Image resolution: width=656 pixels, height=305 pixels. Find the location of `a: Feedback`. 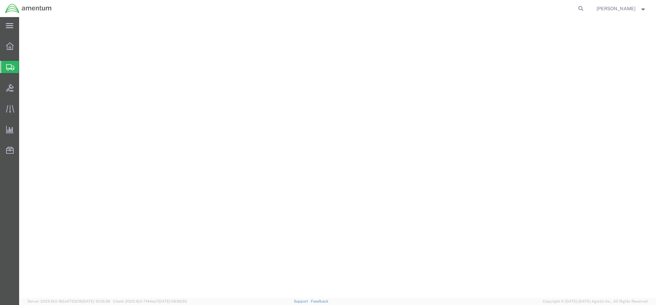

a: Feedback is located at coordinates (319, 301).